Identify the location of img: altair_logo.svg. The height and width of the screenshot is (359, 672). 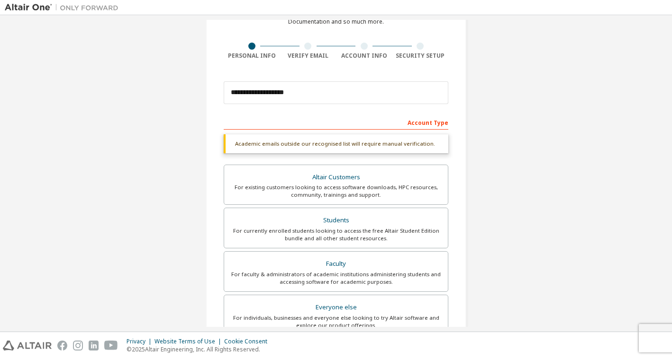
(27, 346).